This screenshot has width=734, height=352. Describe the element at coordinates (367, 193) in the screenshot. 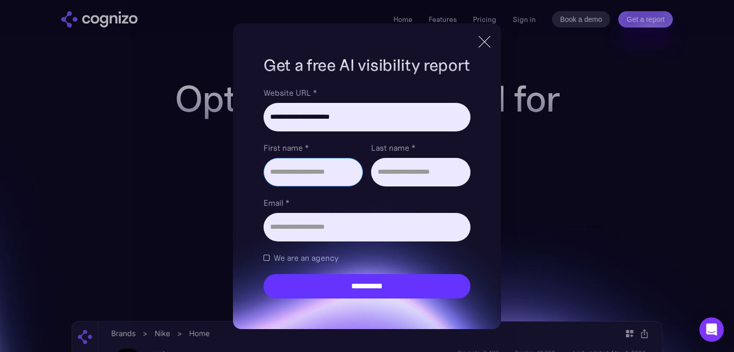

I see `form: Brand Report Form` at that location.